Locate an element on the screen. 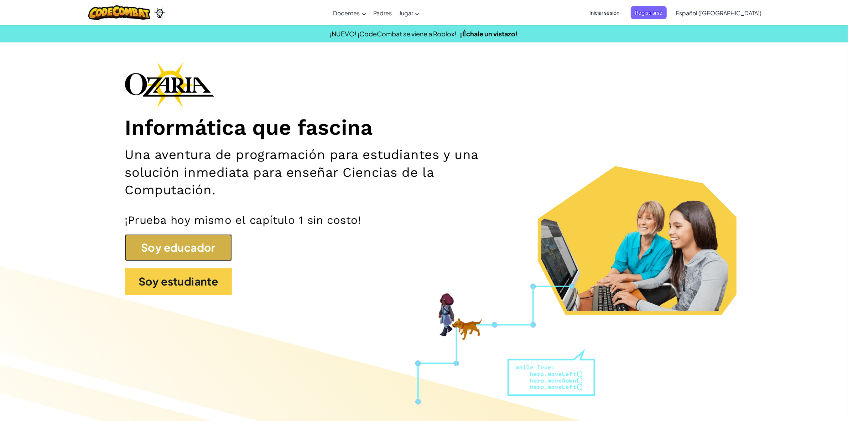 This screenshot has height=421, width=848. button: Soy educador is located at coordinates (178, 247).